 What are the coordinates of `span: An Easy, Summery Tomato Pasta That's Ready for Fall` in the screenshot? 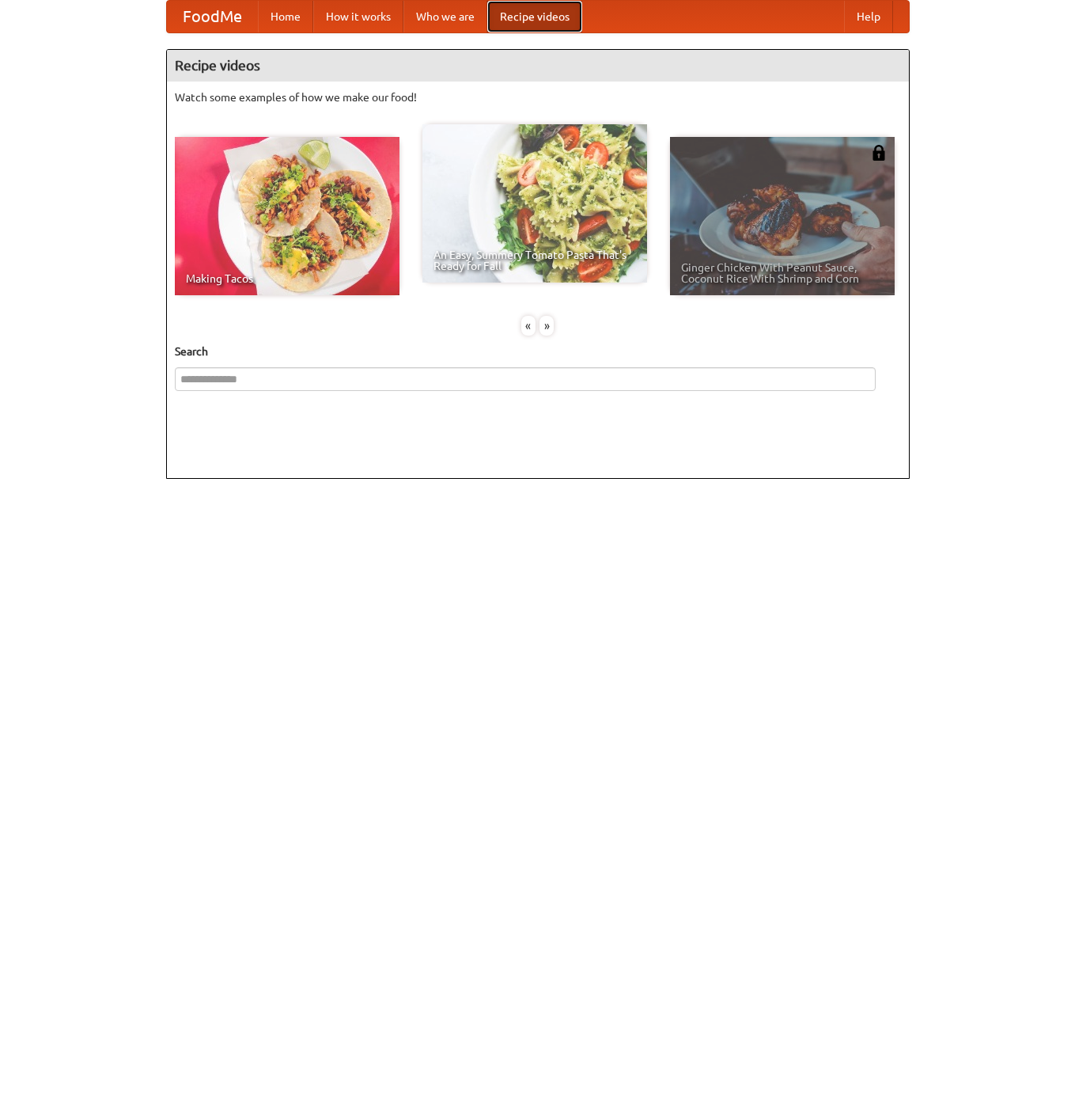 It's located at (535, 260).